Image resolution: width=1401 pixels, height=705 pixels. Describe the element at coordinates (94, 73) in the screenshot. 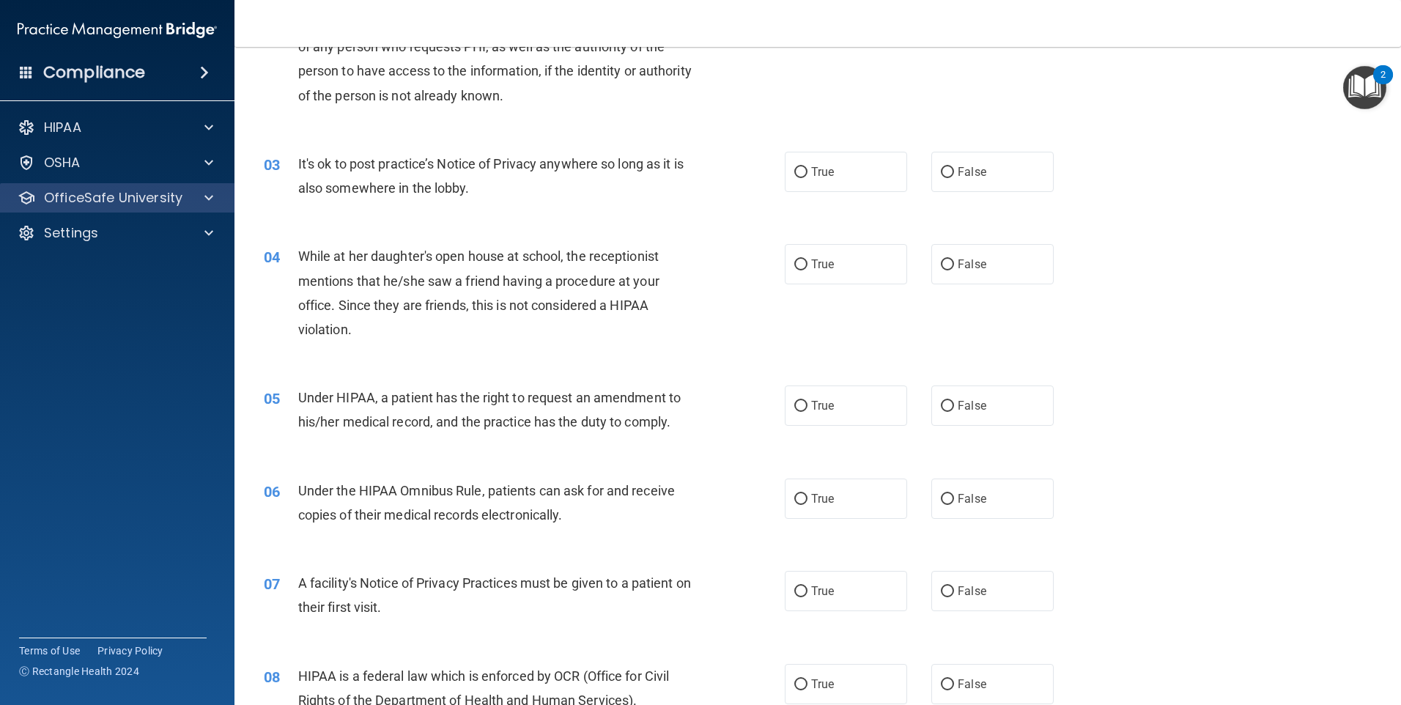

I see `h4: Compliance` at that location.